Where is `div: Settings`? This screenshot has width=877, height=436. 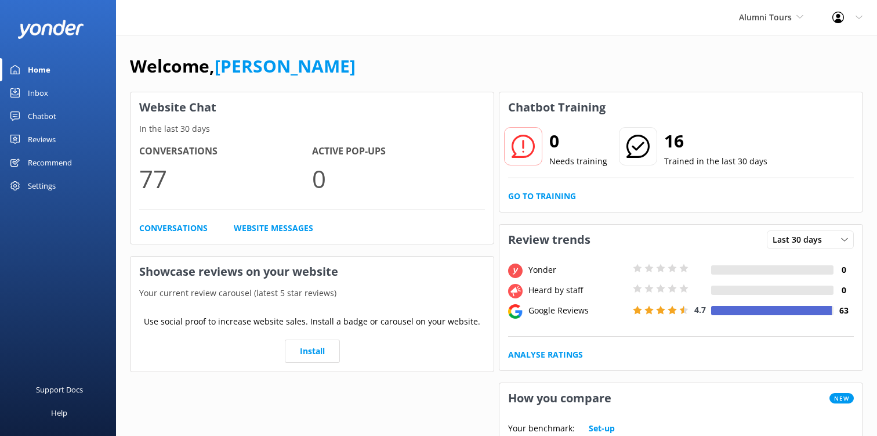
div: Settings is located at coordinates (42, 186).